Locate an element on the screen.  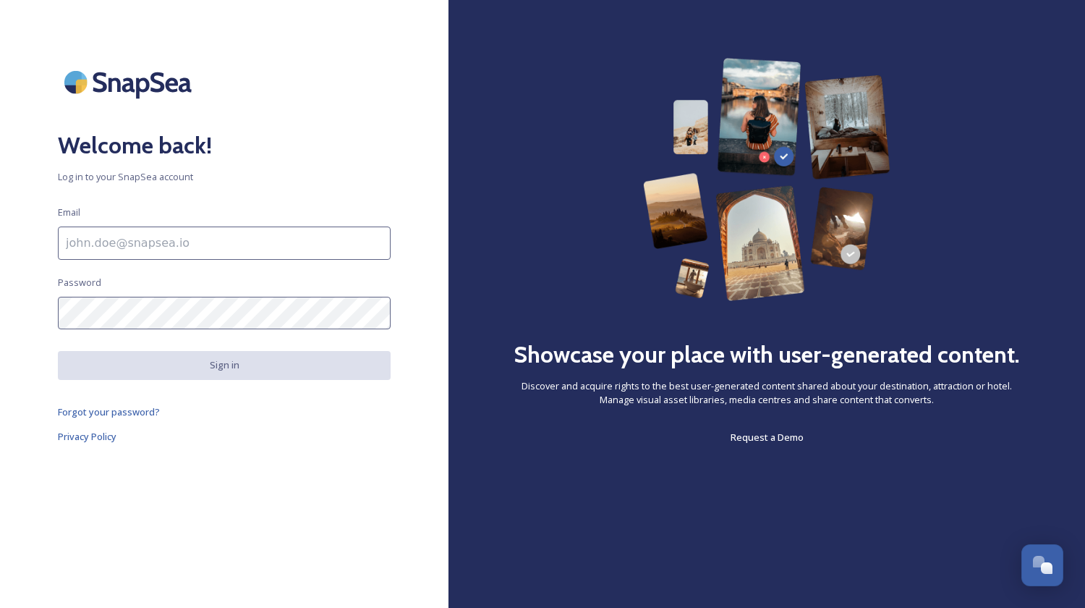
a: Request a Demo is located at coordinates (767, 437).